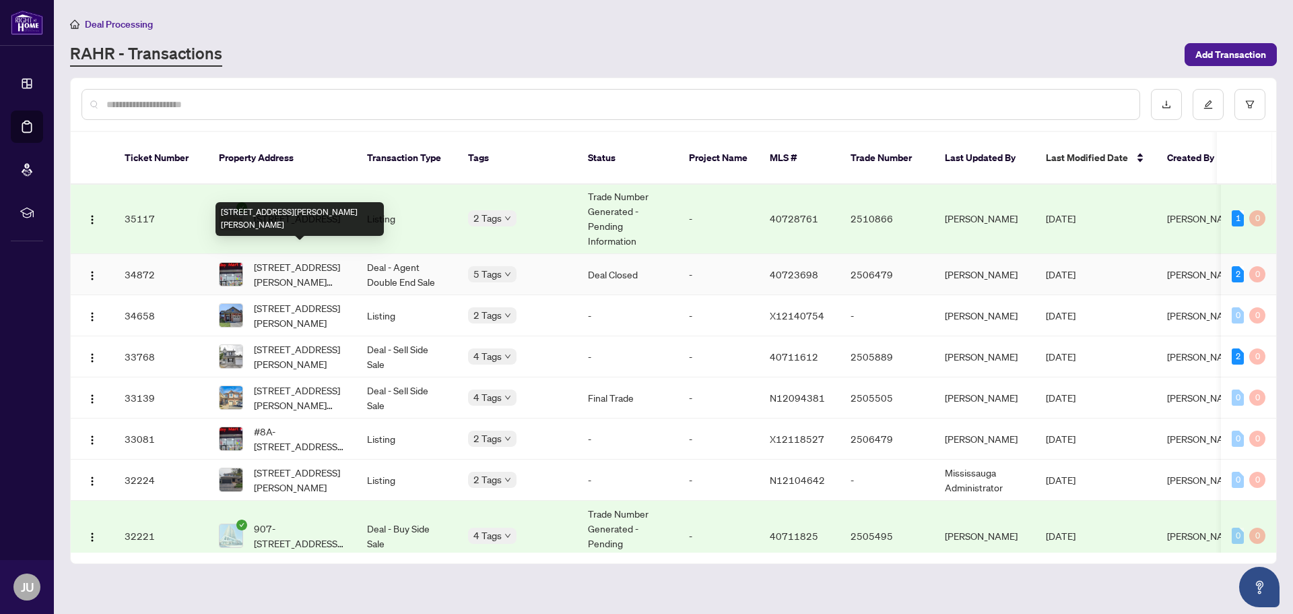  Describe the element at coordinates (985, 480) in the screenshot. I see `td: Mississauga Administrator` at that location.